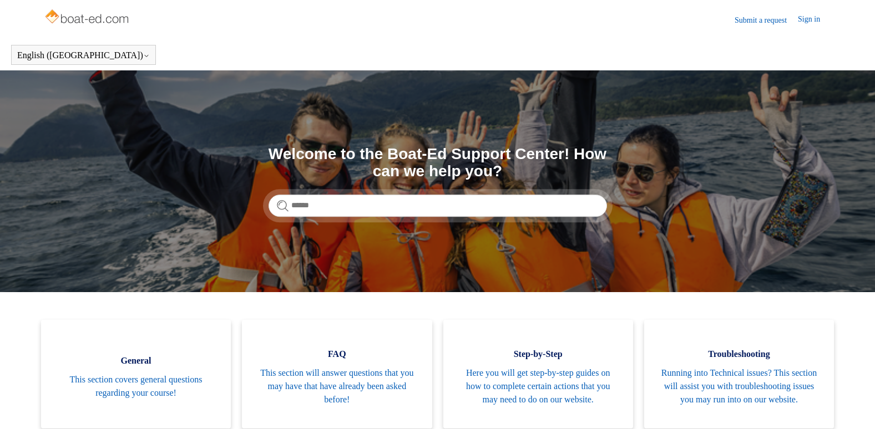 This screenshot has height=429, width=875. What do you see at coordinates (739, 374) in the screenshot?
I see `a: Troubleshooting Running into Technical issues? This section will assist you with troubleshooting ...` at bounding box center [739, 374].